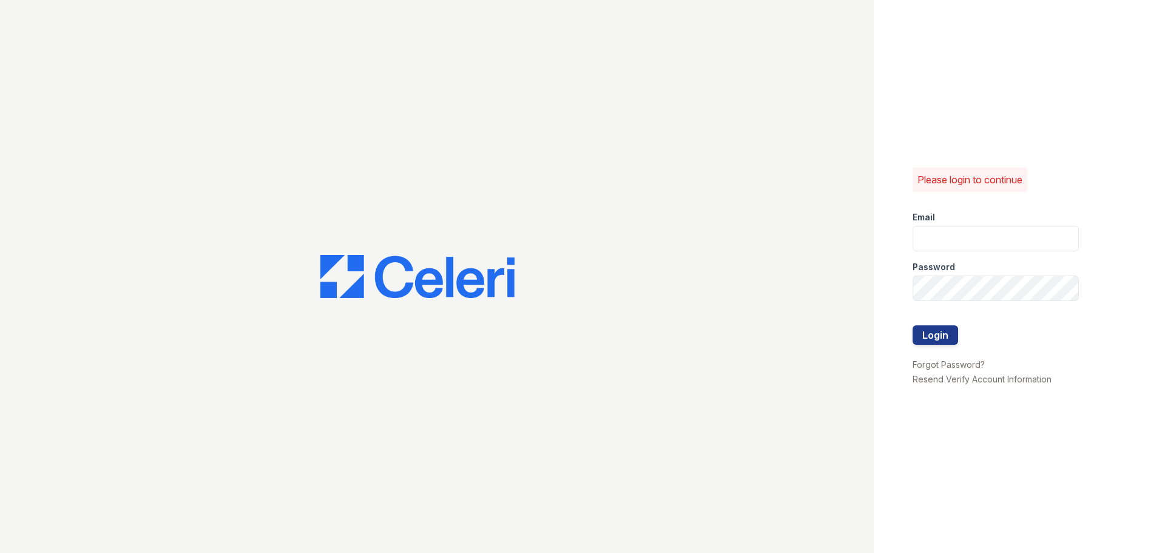 The height and width of the screenshot is (553, 1165). I want to click on p: Please login to continue, so click(970, 180).